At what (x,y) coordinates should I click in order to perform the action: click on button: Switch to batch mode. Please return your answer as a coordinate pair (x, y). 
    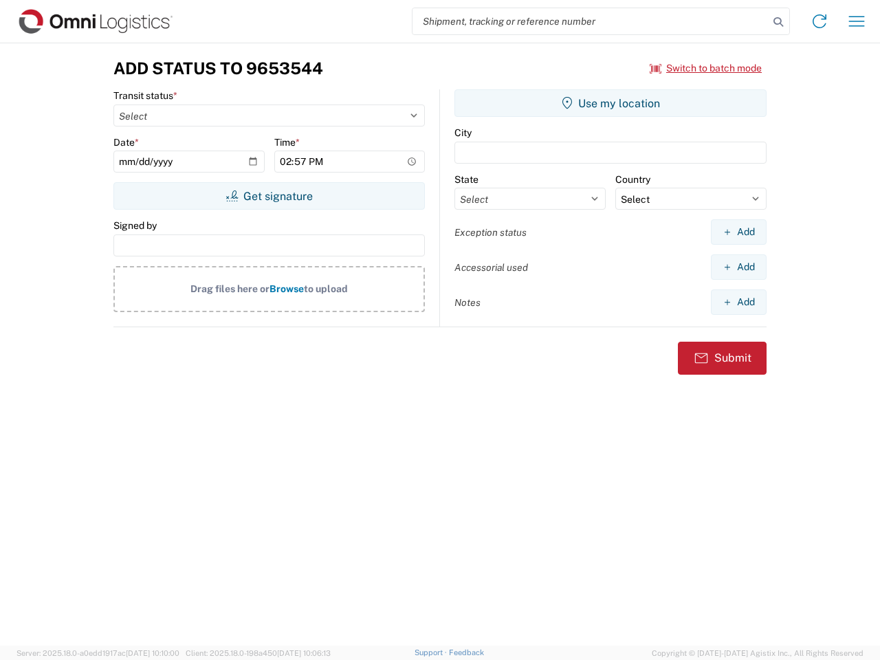
    Looking at the image, I should click on (706, 68).